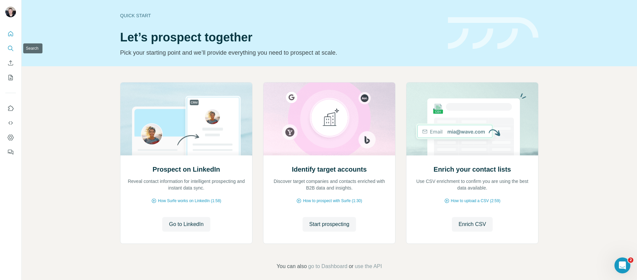  Describe the element at coordinates (332, 201) in the screenshot. I see `span: How to prospect with Surfe (1:30)` at that location.